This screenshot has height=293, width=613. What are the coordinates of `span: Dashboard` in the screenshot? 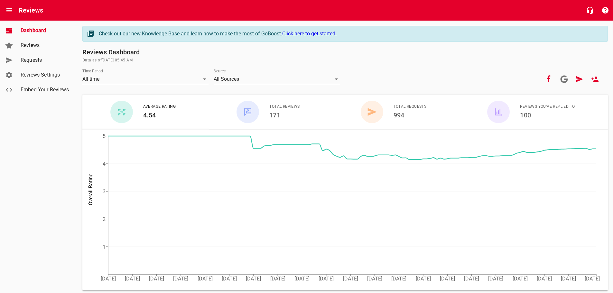 It's located at (45, 31).